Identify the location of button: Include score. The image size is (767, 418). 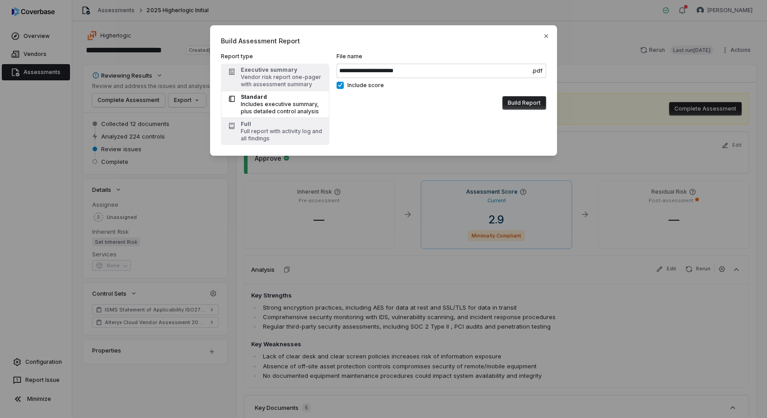
(340, 85).